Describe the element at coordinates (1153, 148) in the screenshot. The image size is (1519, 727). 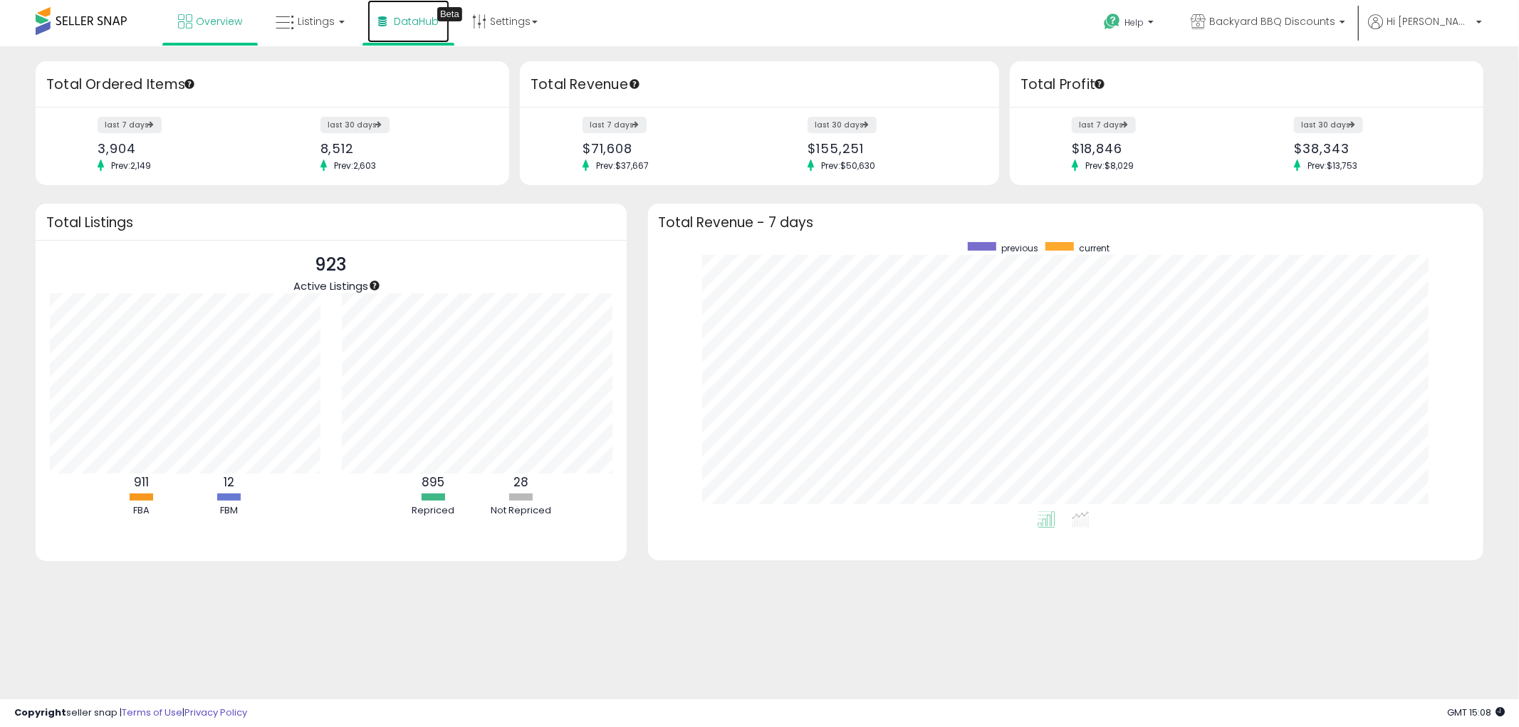
I see `div: $18,846` at that location.